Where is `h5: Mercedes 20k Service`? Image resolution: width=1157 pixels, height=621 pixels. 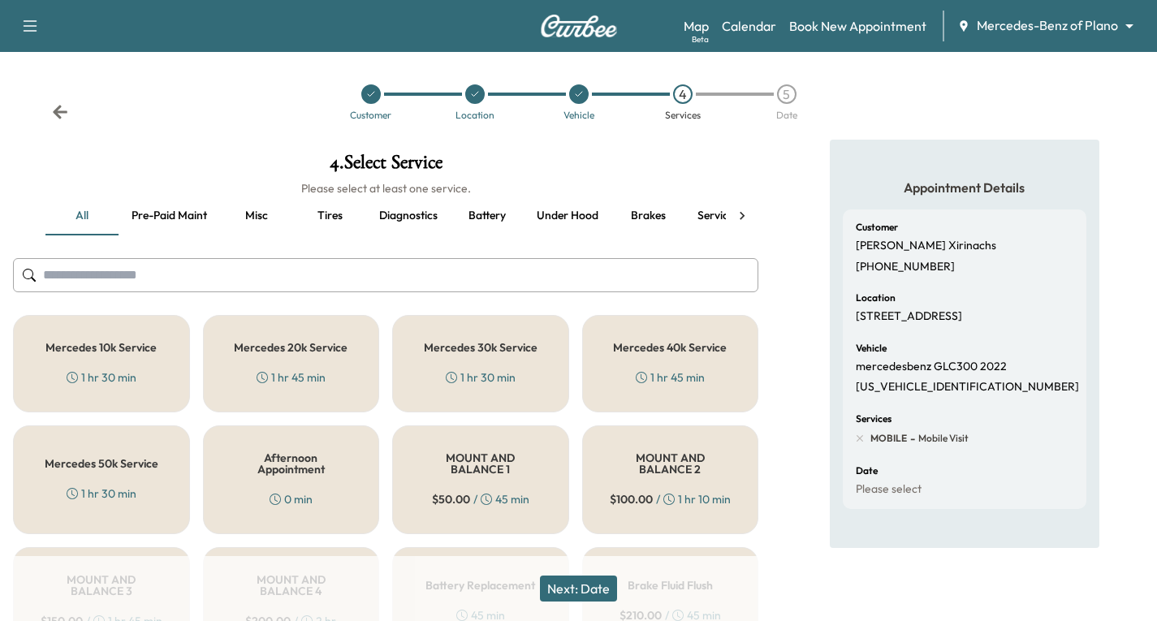 h5: Mercedes 20k Service is located at coordinates (291, 348).